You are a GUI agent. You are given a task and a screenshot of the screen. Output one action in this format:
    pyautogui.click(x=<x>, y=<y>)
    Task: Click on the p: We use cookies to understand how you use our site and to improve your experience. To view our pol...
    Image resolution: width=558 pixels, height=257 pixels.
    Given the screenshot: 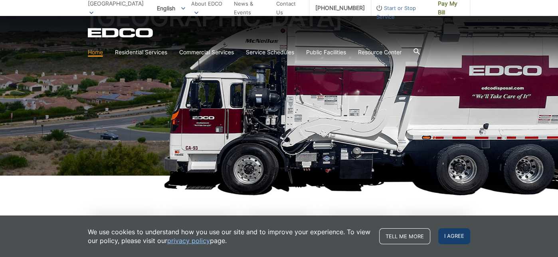 What is the action you would take?
    pyautogui.click(x=230, y=236)
    